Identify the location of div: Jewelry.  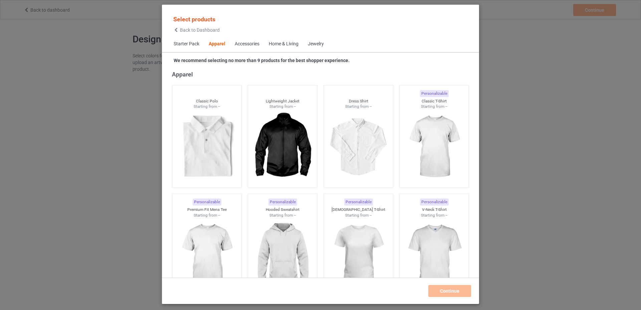
(316, 44).